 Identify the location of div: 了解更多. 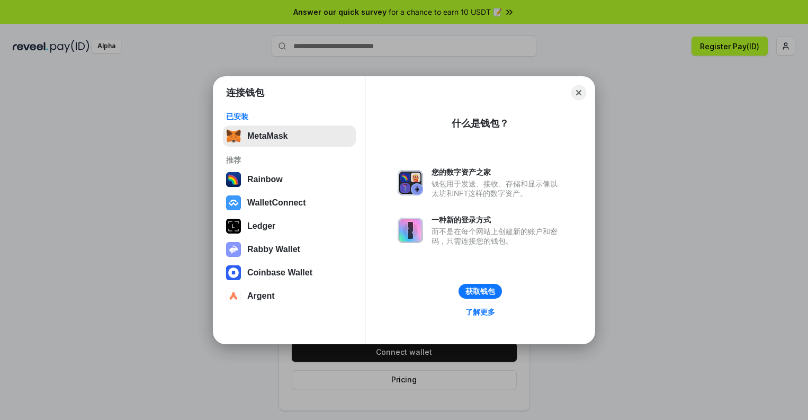
(480, 312).